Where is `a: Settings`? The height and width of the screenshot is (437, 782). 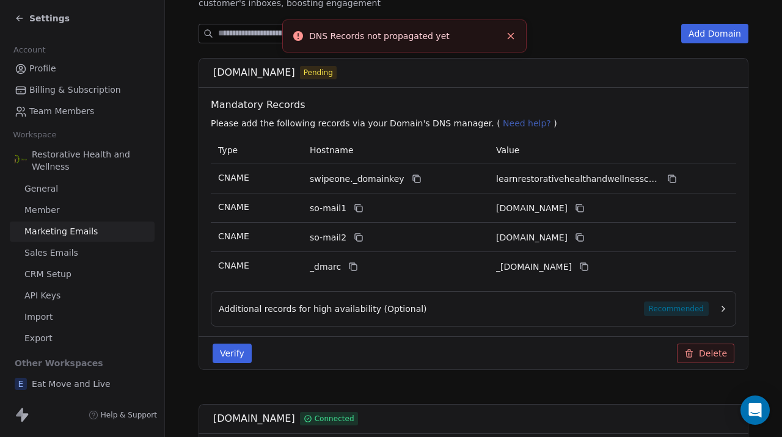 a: Settings is located at coordinates (42, 18).